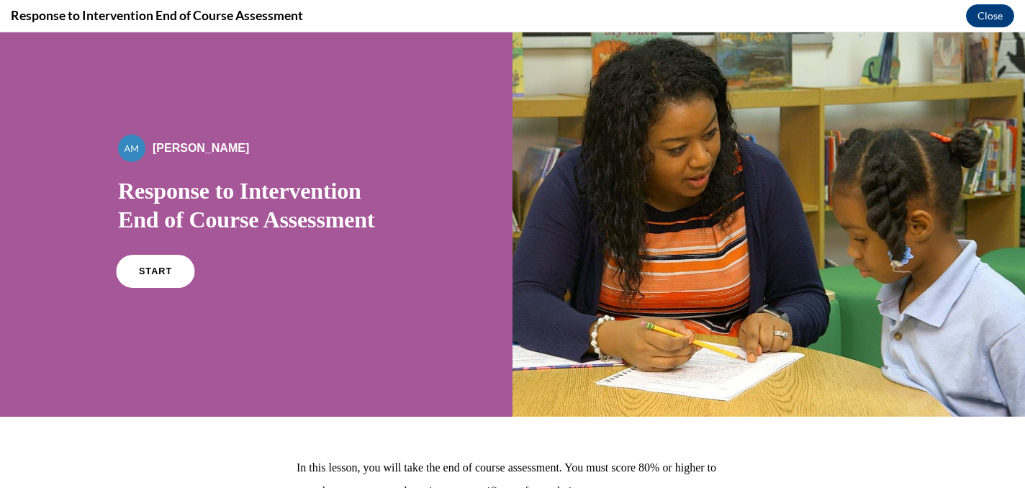 The height and width of the screenshot is (488, 1025). I want to click on p: In this lesson, you will take the end of course assessment. You must score 80% or higher to pass ..., so click(513, 447).